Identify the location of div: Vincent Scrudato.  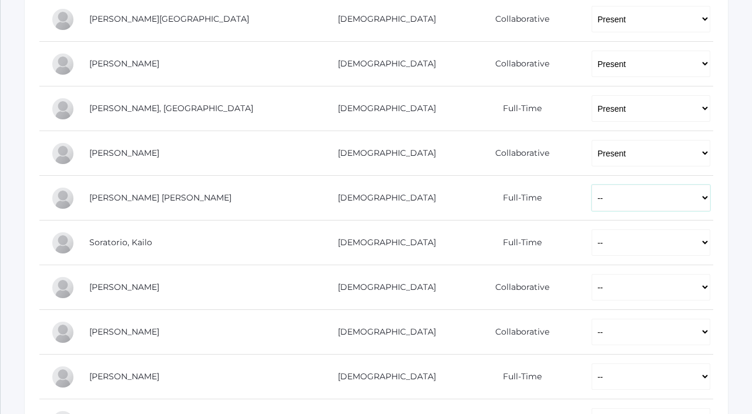
(63, 153).